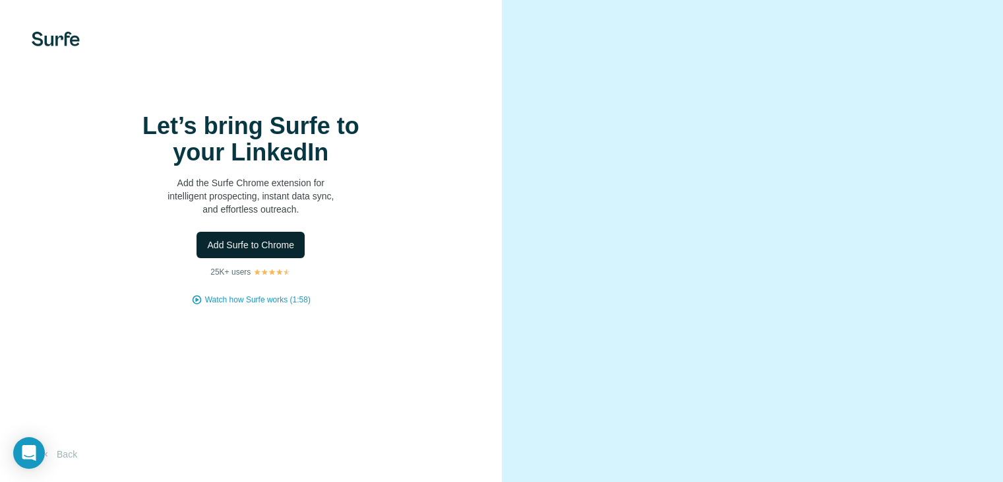 The width and height of the screenshot is (1003, 482). What do you see at coordinates (251, 196) in the screenshot?
I see `p: Add the Surfe Chrome extension for intelligent prospecting, instant data sync, and effortless out...` at bounding box center [251, 196].